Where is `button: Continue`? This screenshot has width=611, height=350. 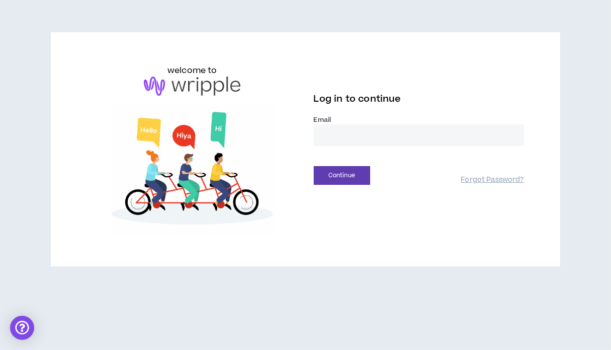
button: Continue is located at coordinates (342, 175).